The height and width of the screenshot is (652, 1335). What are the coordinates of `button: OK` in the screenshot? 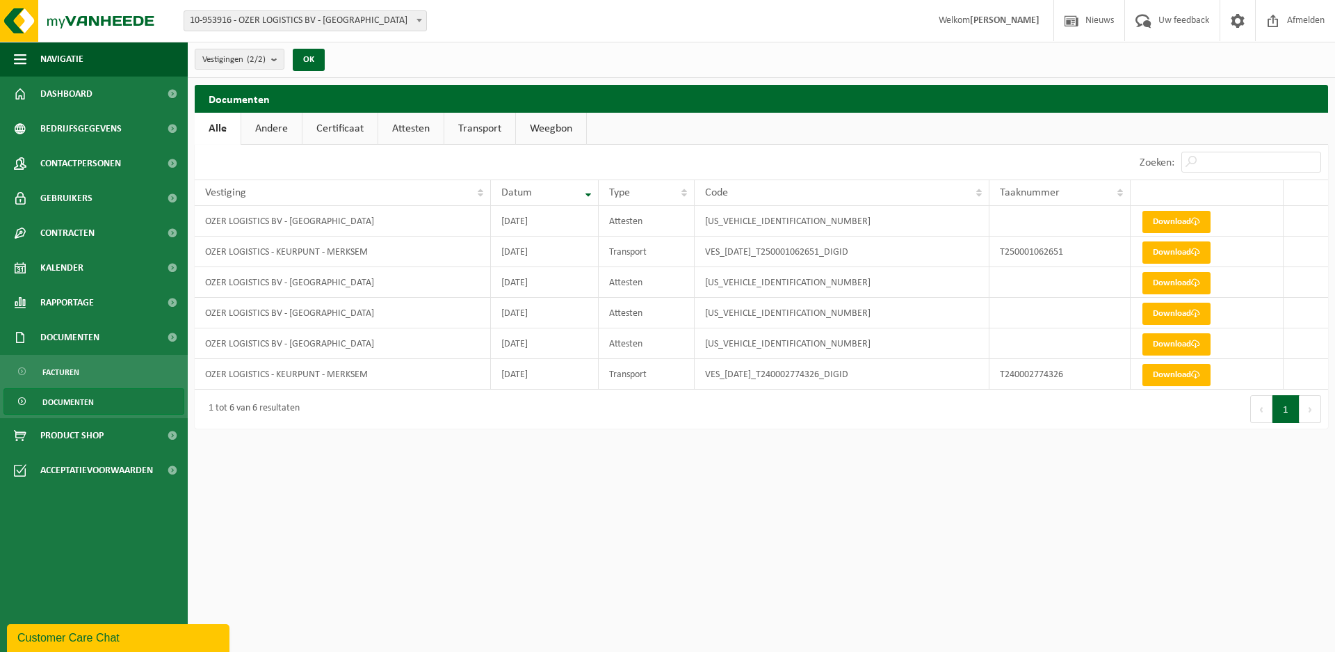 It's located at (309, 60).